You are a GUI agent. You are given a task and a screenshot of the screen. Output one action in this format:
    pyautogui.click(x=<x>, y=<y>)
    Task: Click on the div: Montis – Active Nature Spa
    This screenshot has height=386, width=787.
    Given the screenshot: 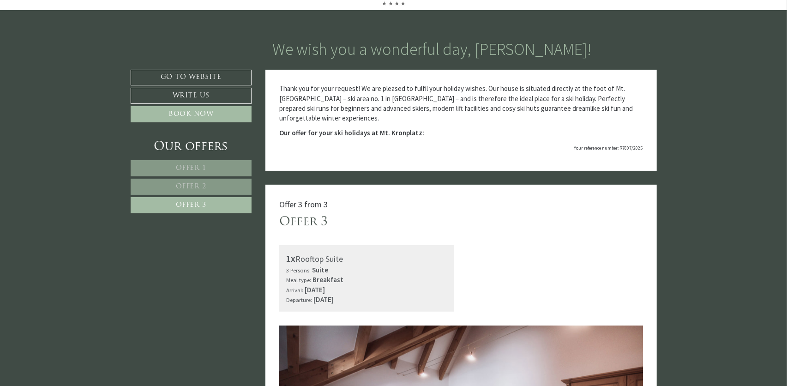 What is the action you would take?
    pyautogui.click(x=54, y=30)
    